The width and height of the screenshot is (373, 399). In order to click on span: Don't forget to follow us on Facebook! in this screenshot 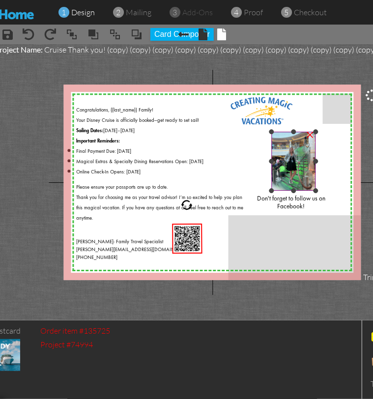, I will do `click(291, 203)`.